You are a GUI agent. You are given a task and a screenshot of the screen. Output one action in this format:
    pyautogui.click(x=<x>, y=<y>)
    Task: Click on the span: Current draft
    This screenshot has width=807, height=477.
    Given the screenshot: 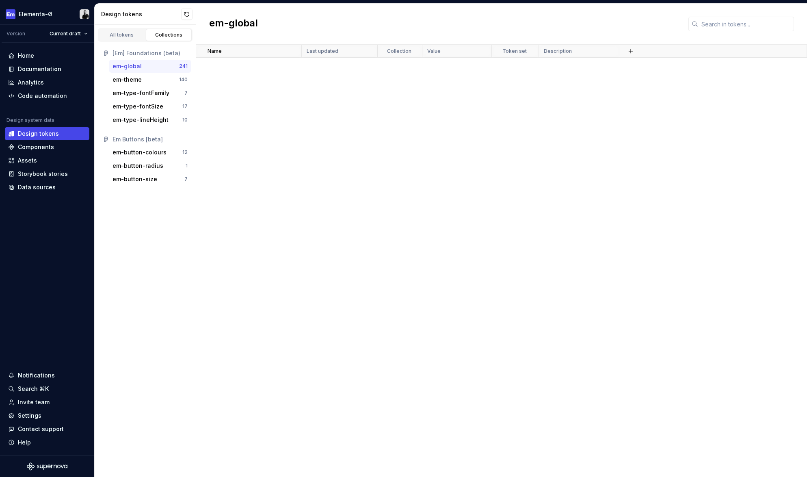 What is the action you would take?
    pyautogui.click(x=65, y=34)
    